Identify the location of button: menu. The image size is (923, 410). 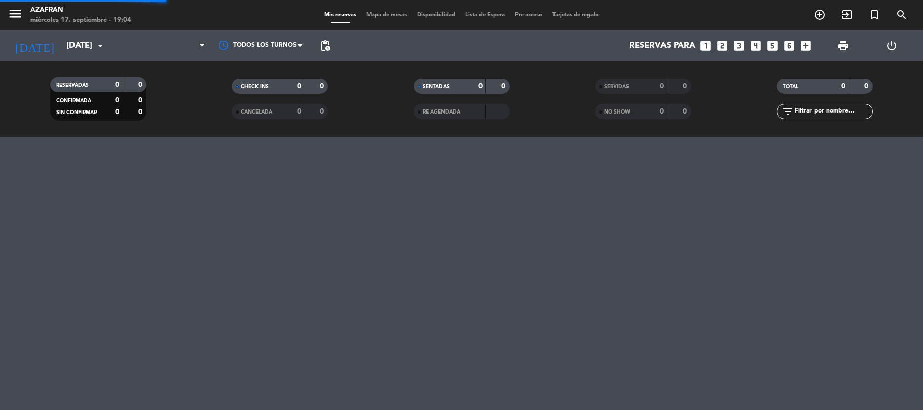
(15, 15).